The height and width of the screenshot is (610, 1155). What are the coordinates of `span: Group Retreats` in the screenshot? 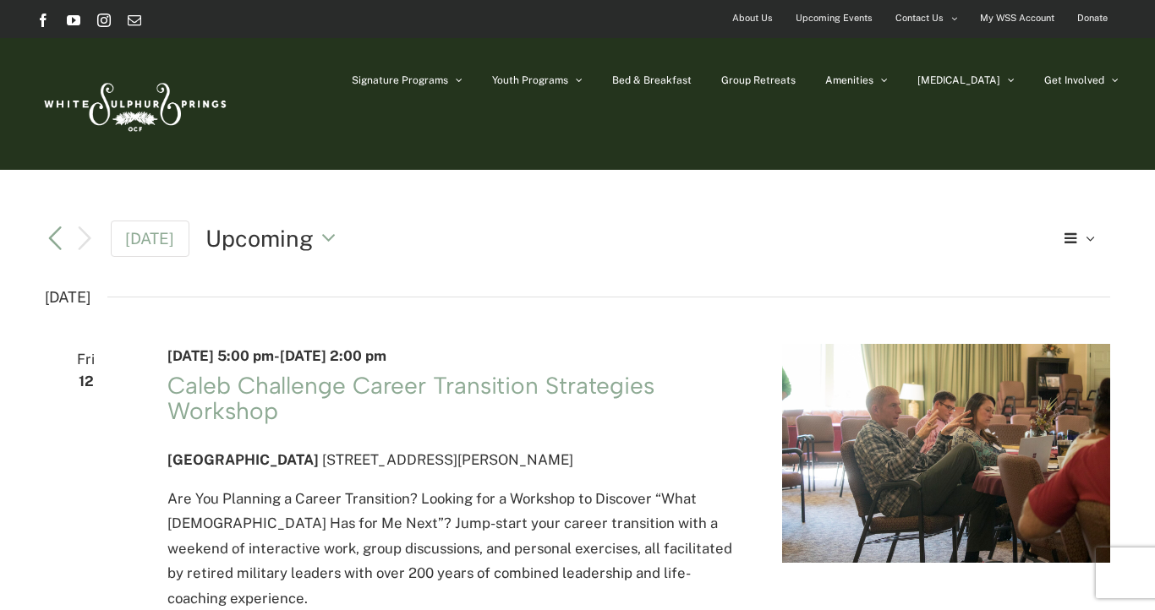 It's located at (758, 80).